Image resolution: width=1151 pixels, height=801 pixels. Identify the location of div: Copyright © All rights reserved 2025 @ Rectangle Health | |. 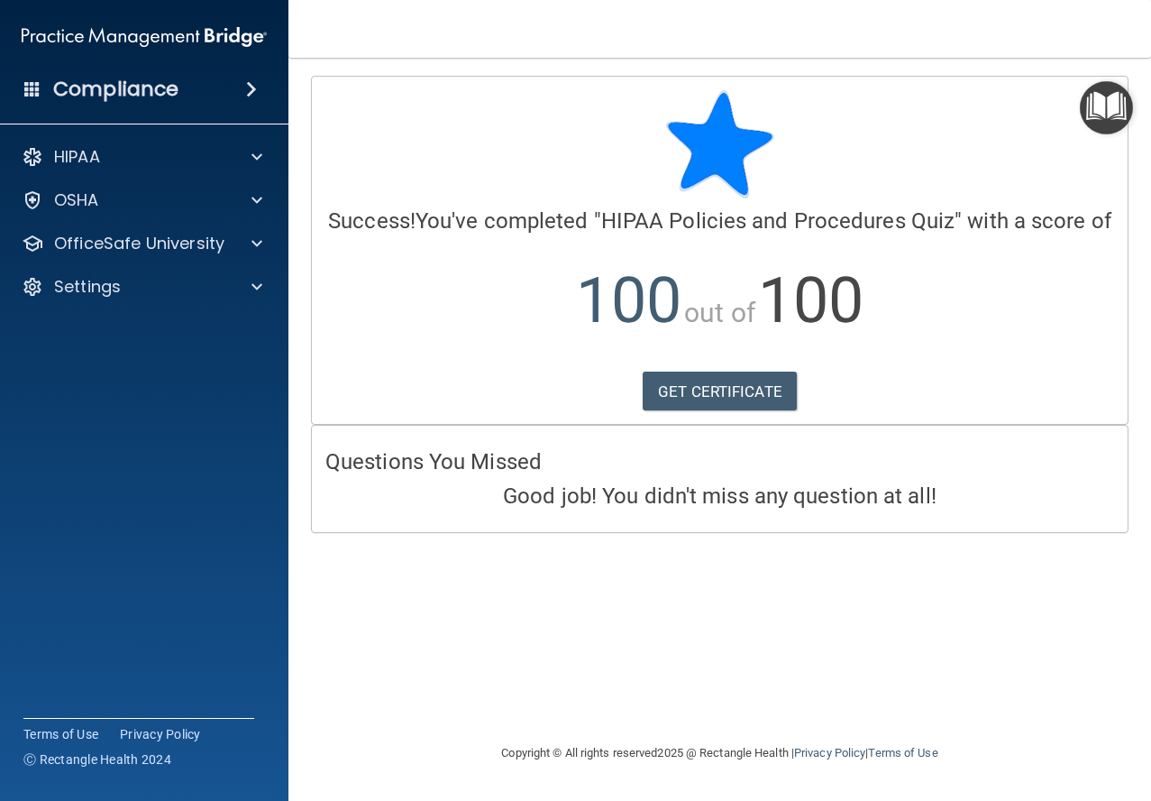
(720, 753).